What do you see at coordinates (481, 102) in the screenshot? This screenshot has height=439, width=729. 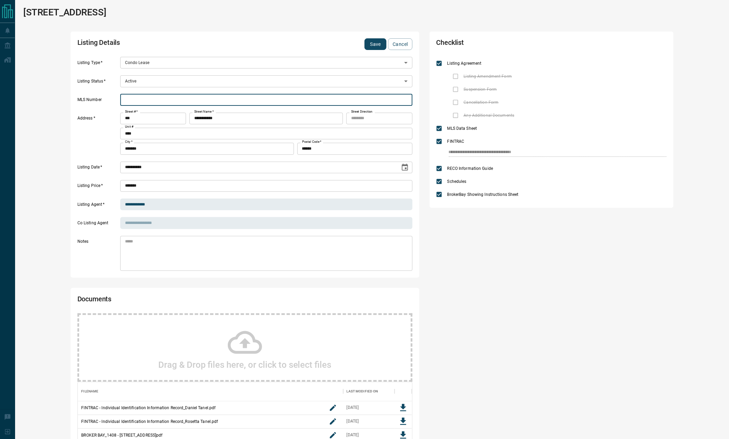 I see `span: Cancellation Form` at bounding box center [481, 102].